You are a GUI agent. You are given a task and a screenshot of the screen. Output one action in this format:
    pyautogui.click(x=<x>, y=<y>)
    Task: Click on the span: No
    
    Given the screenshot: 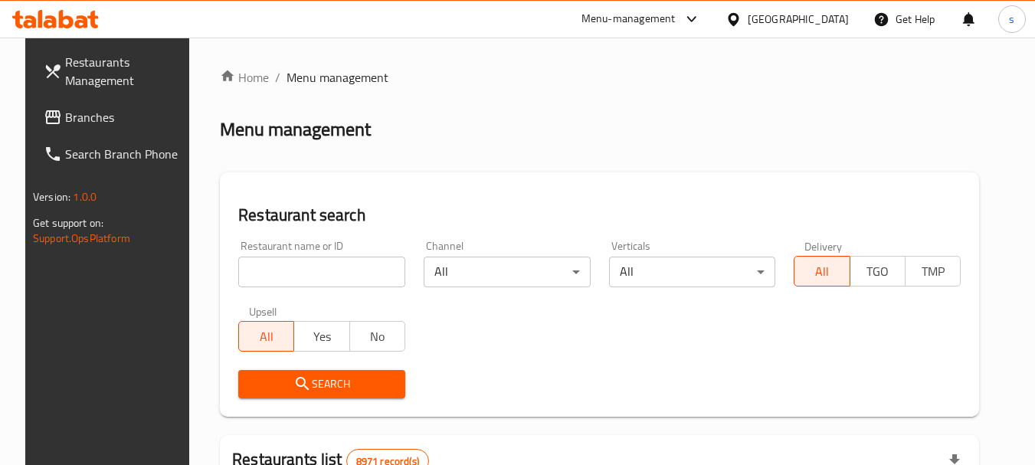 What is the action you would take?
    pyautogui.click(x=378, y=336)
    